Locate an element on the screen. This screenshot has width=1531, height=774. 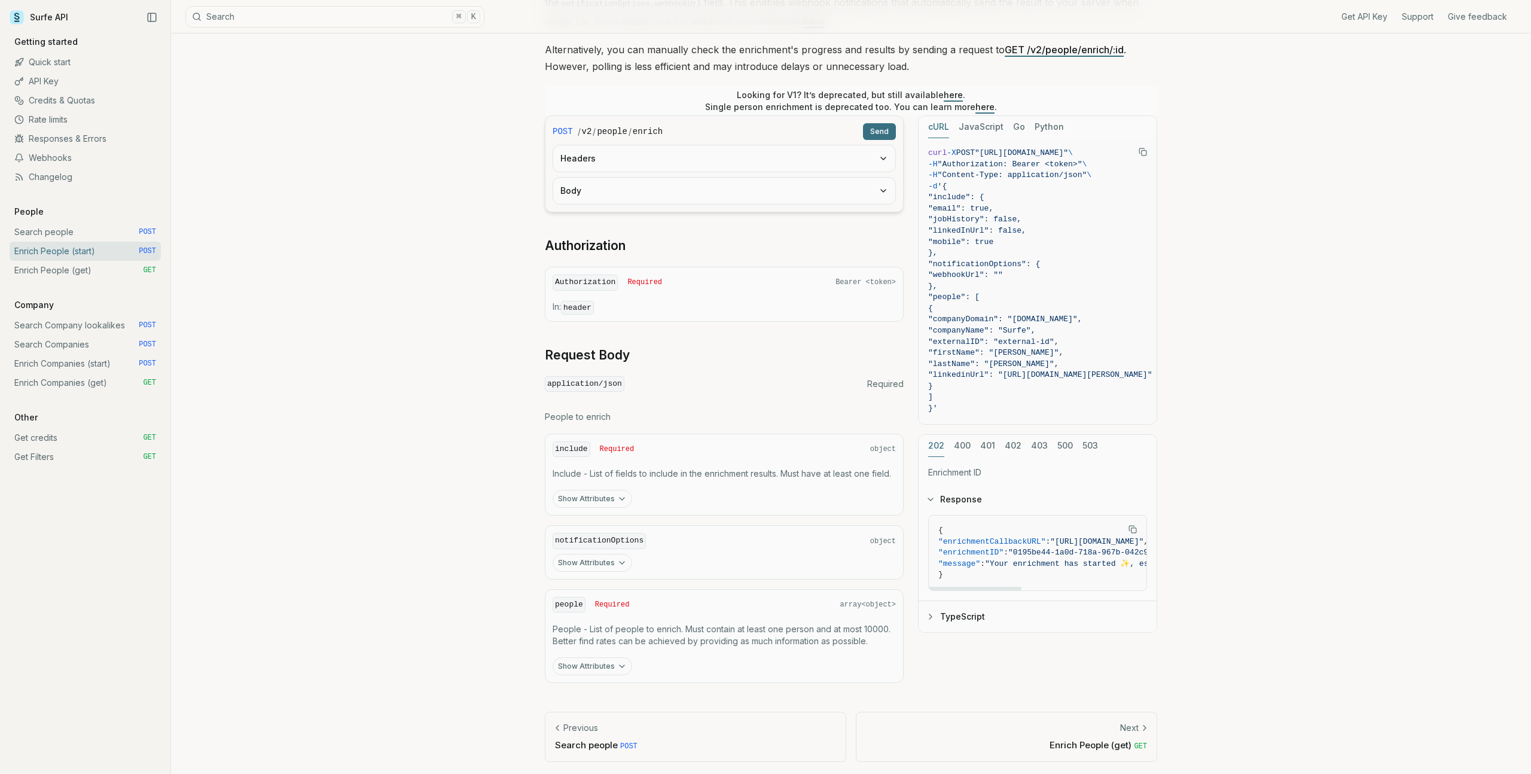
span: "enrichmentID" is located at coordinates (970, 552).